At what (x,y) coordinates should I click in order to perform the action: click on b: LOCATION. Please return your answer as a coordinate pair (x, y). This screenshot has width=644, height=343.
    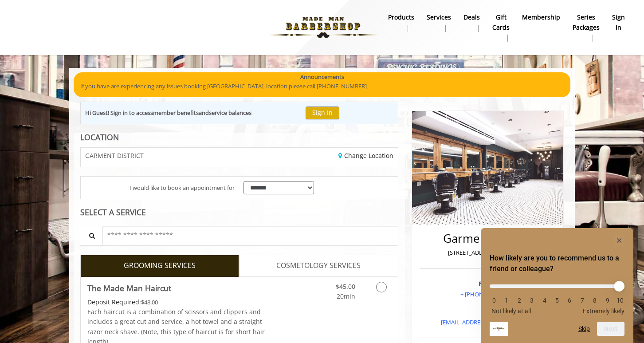
    Looking at the image, I should click on (99, 137).